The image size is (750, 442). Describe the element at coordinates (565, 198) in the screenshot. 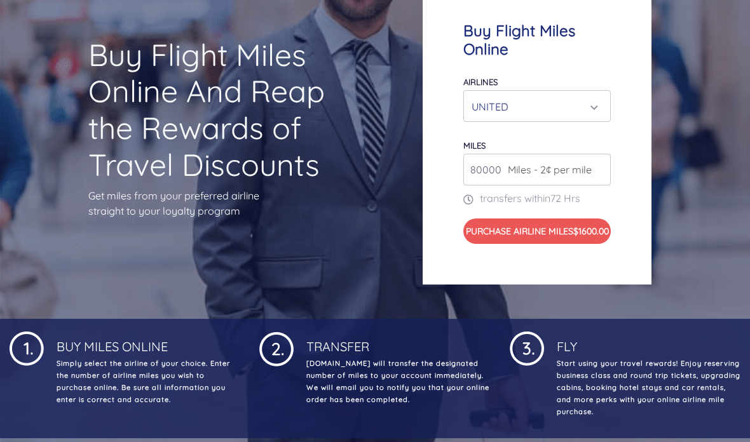

I see `span: 72 Hrs` at that location.